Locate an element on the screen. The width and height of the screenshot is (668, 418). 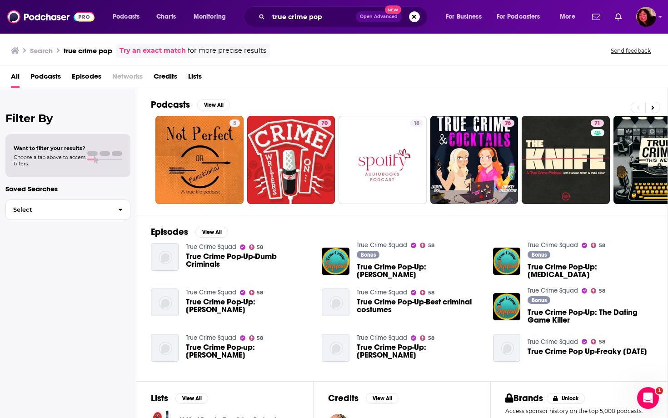
img: True Crime Pop Up-Freaky Friday is located at coordinates (507, 348).